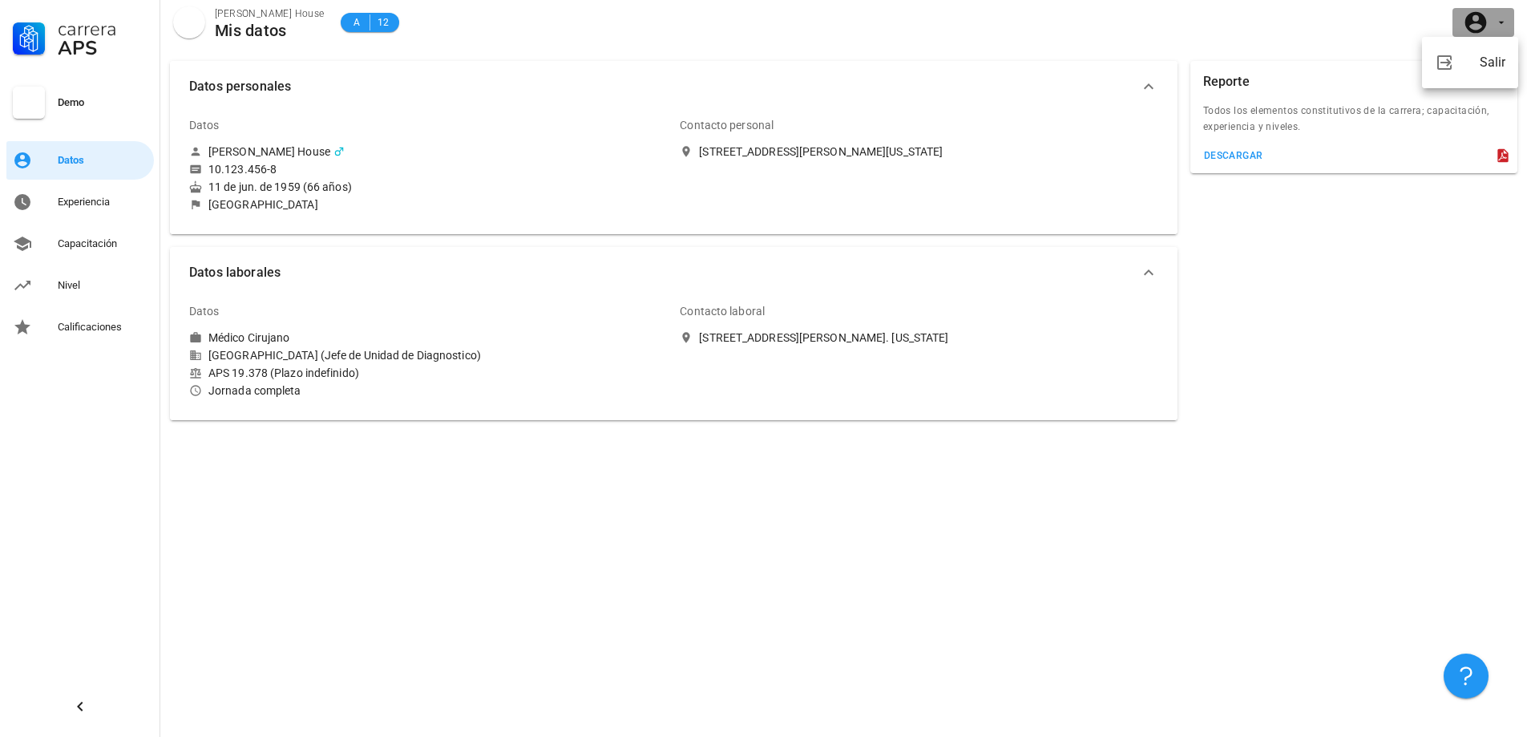 The height and width of the screenshot is (737, 1527). What do you see at coordinates (1233, 156) in the screenshot?
I see `div: descargar` at bounding box center [1233, 156].